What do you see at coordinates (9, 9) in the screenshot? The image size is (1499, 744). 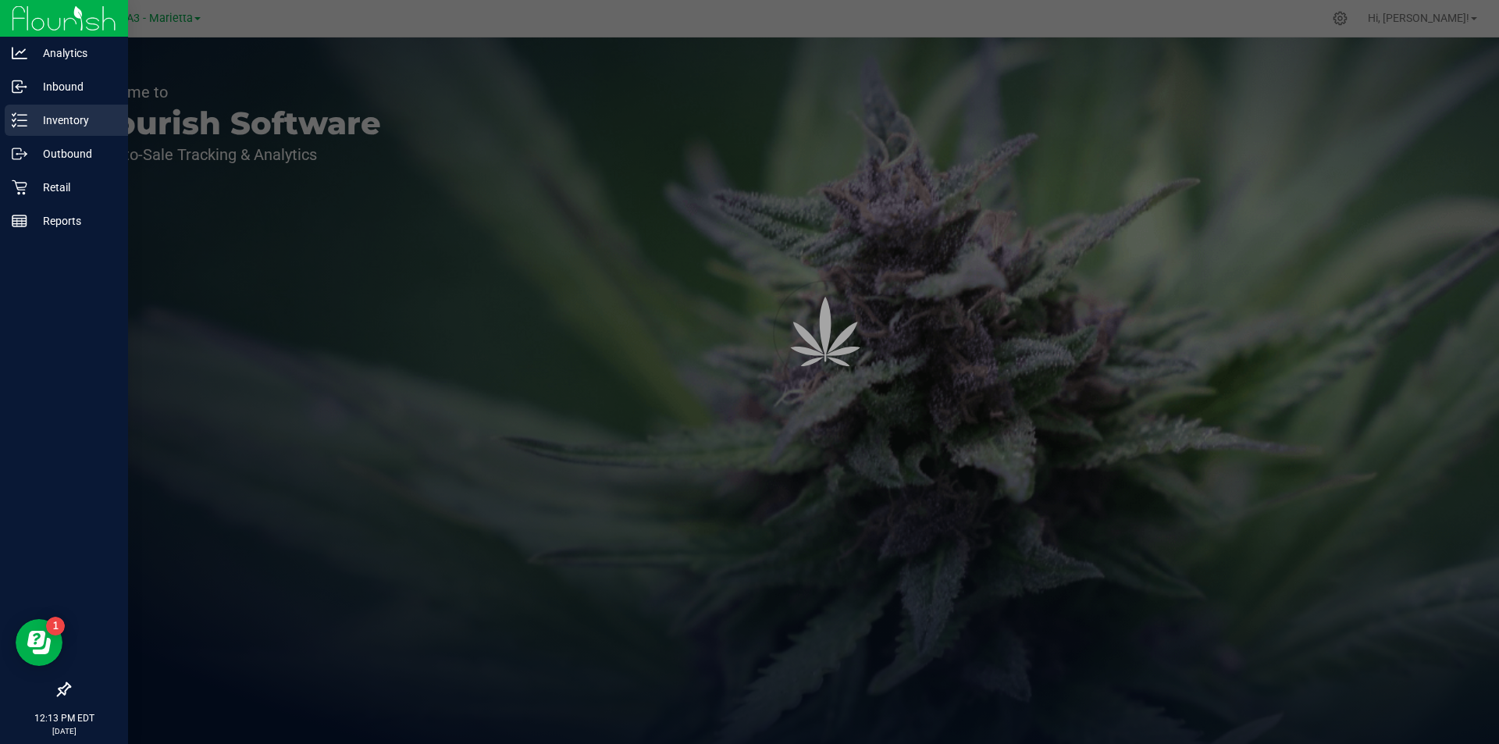 I see `span: 1` at bounding box center [9, 9].